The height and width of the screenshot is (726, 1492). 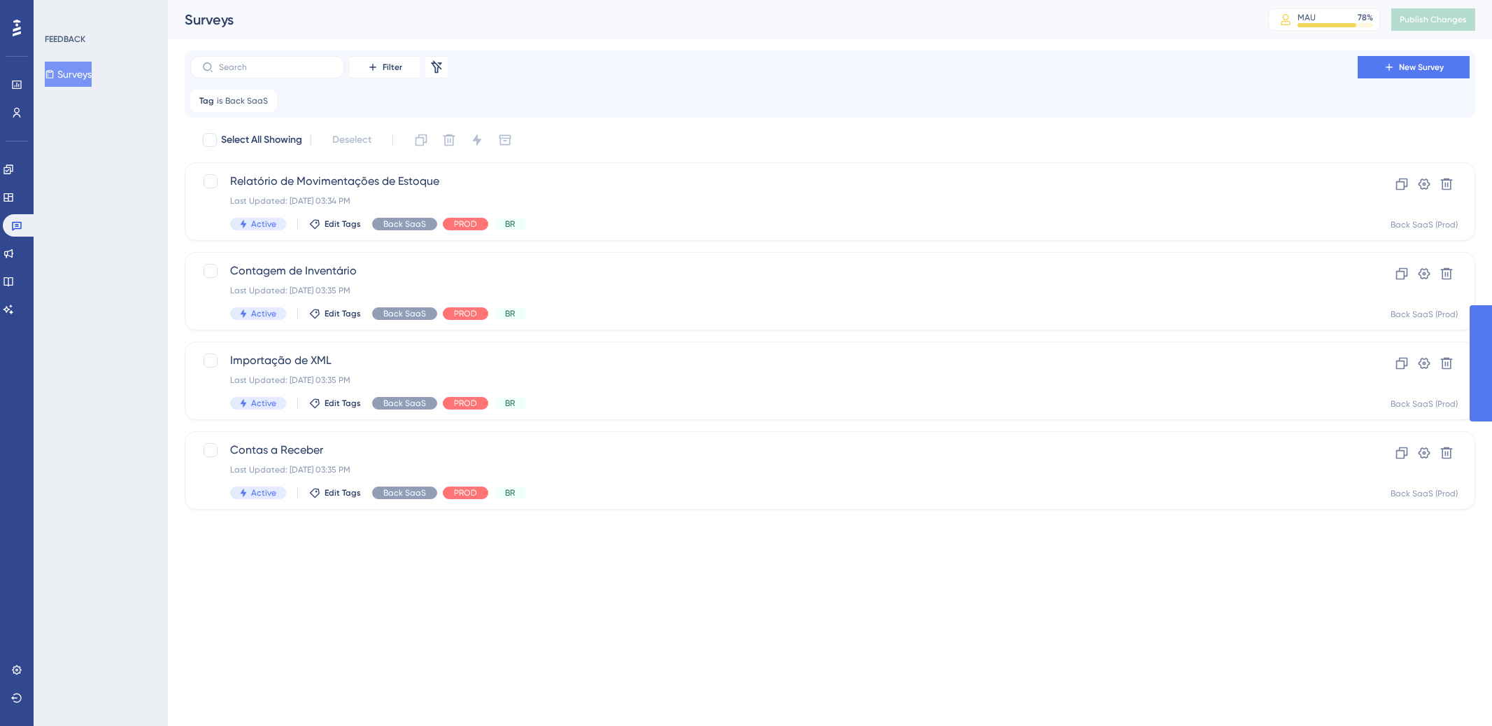 What do you see at coordinates (393, 67) in the screenshot?
I see `span: Filter` at bounding box center [393, 67].